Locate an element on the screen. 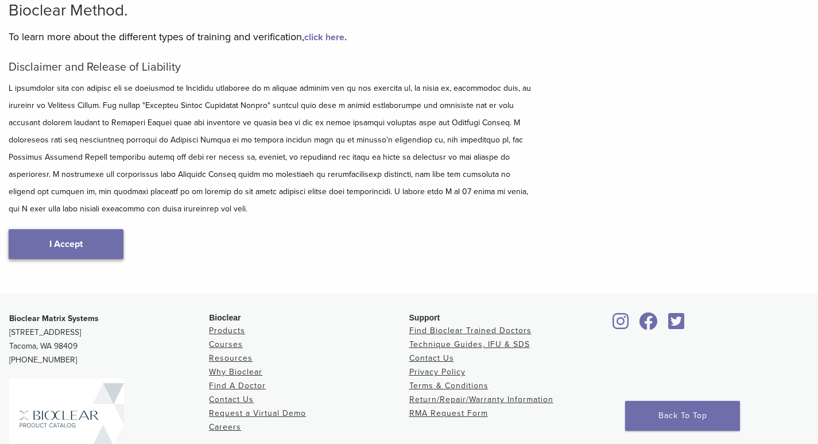 The height and width of the screenshot is (444, 818). strong: Bioclear Matrix Systems is located at coordinates (54, 318).